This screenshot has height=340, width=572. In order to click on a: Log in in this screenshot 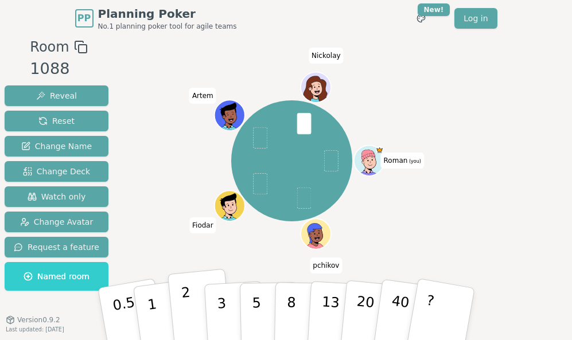, I will do `click(476, 18)`.